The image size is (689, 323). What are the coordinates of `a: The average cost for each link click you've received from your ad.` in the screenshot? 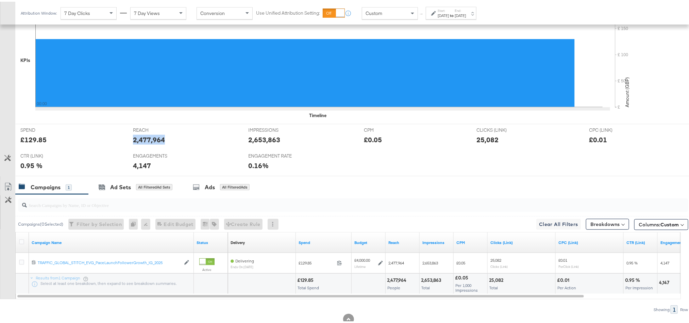 It's located at (589, 241).